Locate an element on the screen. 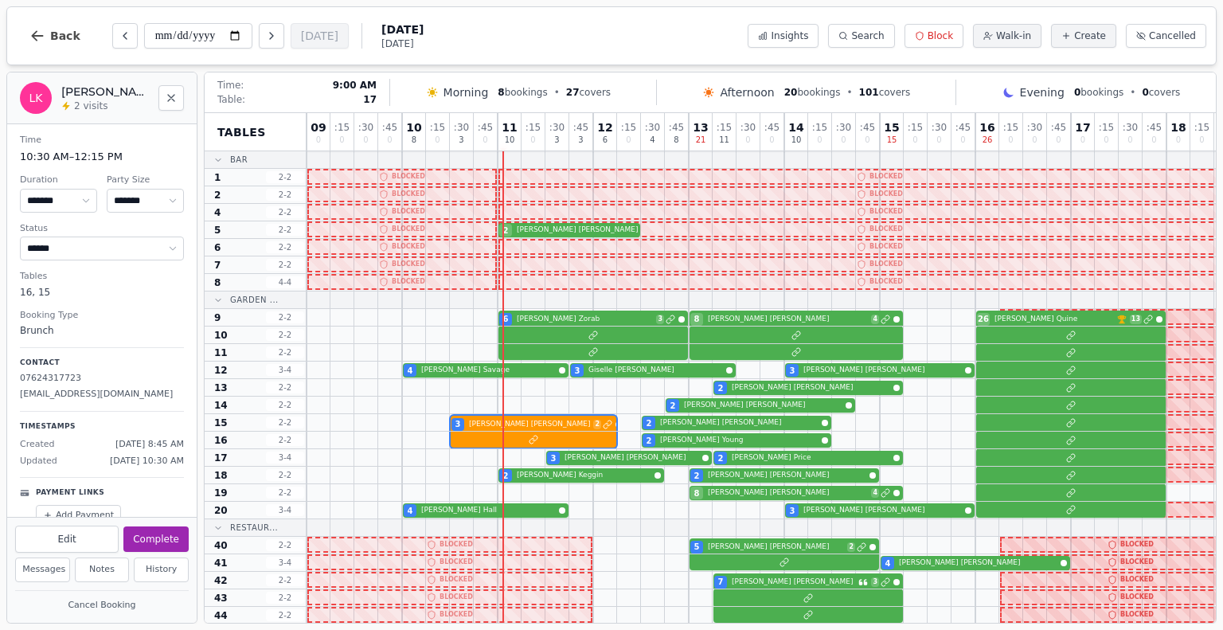 This screenshot has width=1223, height=630. span: 26 is located at coordinates (987, 140).